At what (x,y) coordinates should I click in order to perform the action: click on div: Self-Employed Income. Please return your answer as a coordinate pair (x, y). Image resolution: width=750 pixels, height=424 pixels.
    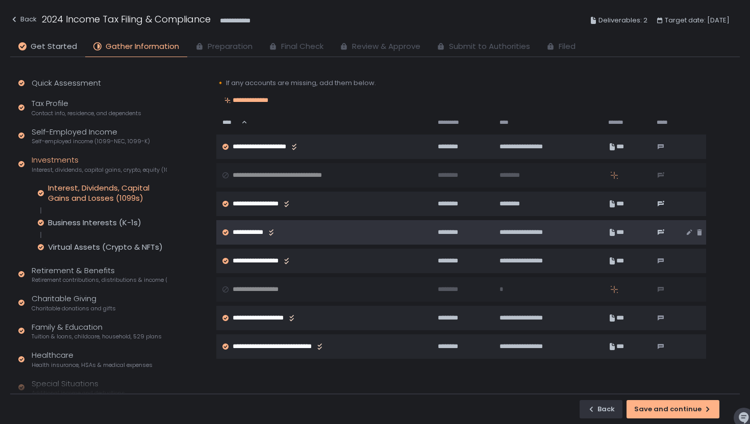
    Looking at the image, I should click on (91, 136).